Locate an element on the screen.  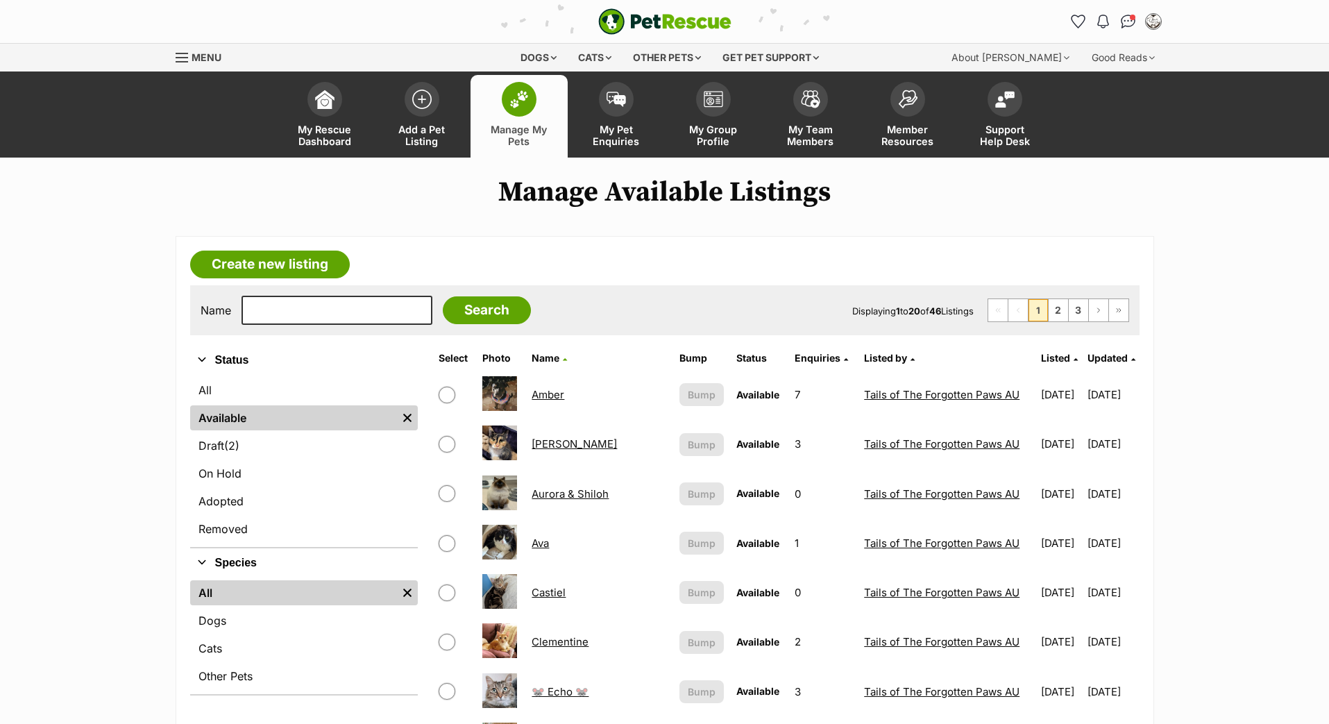
strong: 1 is located at coordinates (898, 311).